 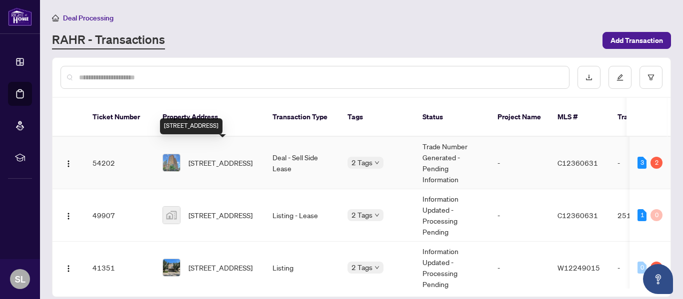 I want to click on td: 49907, so click(x=119, y=215).